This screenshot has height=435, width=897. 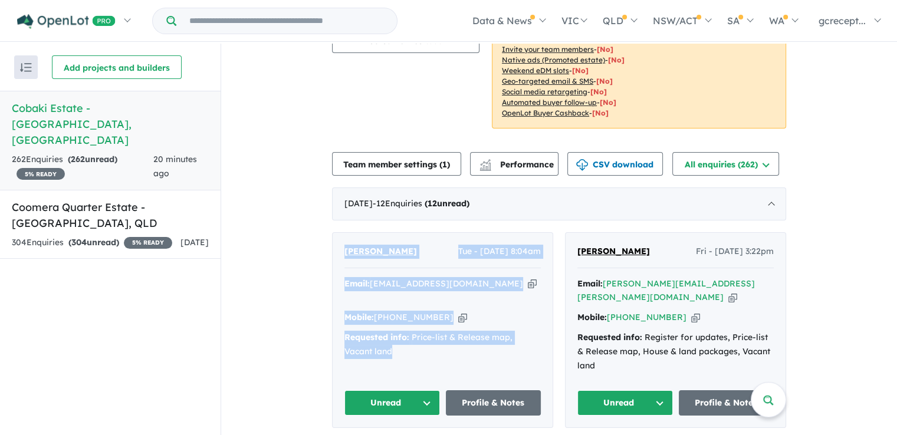 I want to click on span: 12, so click(x=432, y=203).